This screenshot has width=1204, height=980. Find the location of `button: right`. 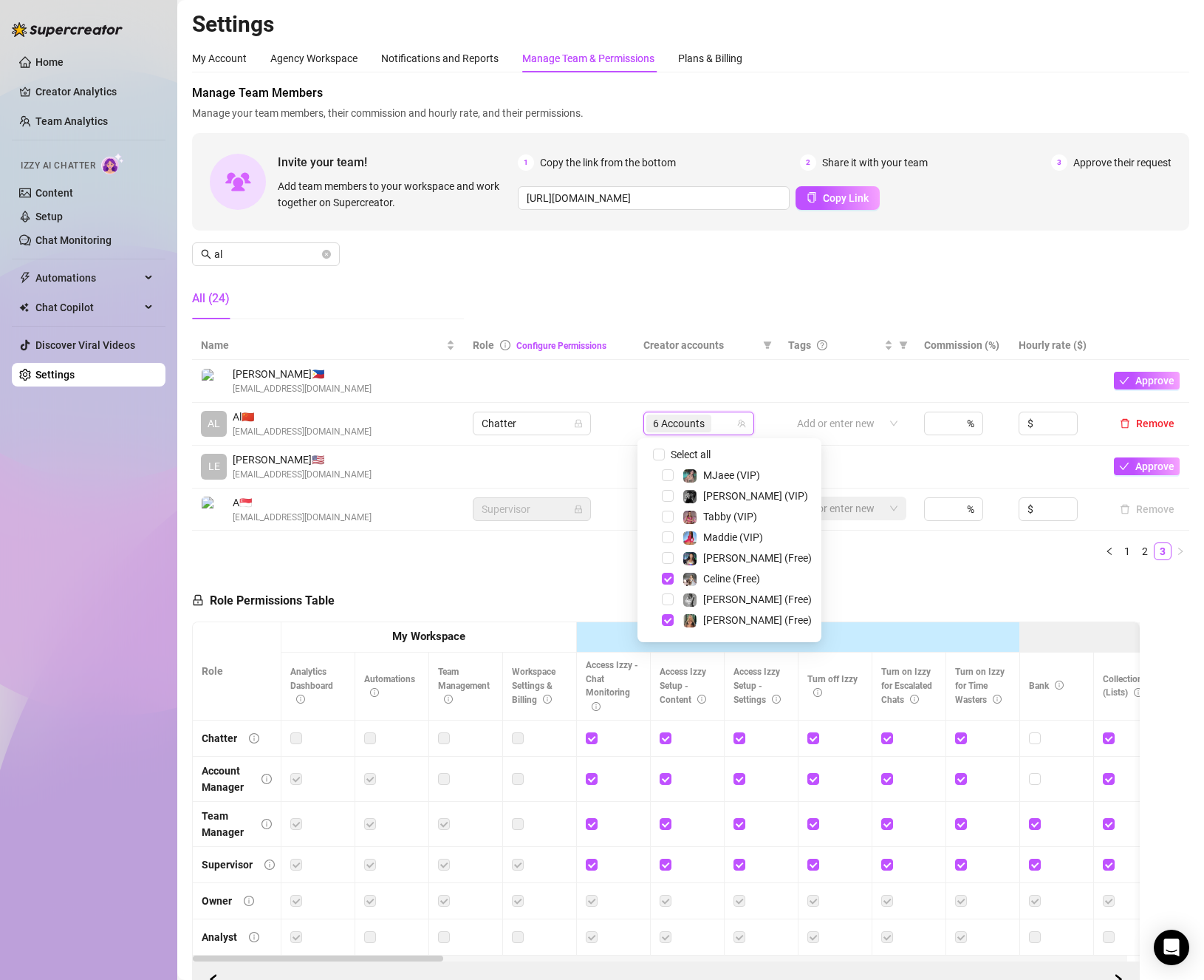

button: right is located at coordinates (1181, 551).